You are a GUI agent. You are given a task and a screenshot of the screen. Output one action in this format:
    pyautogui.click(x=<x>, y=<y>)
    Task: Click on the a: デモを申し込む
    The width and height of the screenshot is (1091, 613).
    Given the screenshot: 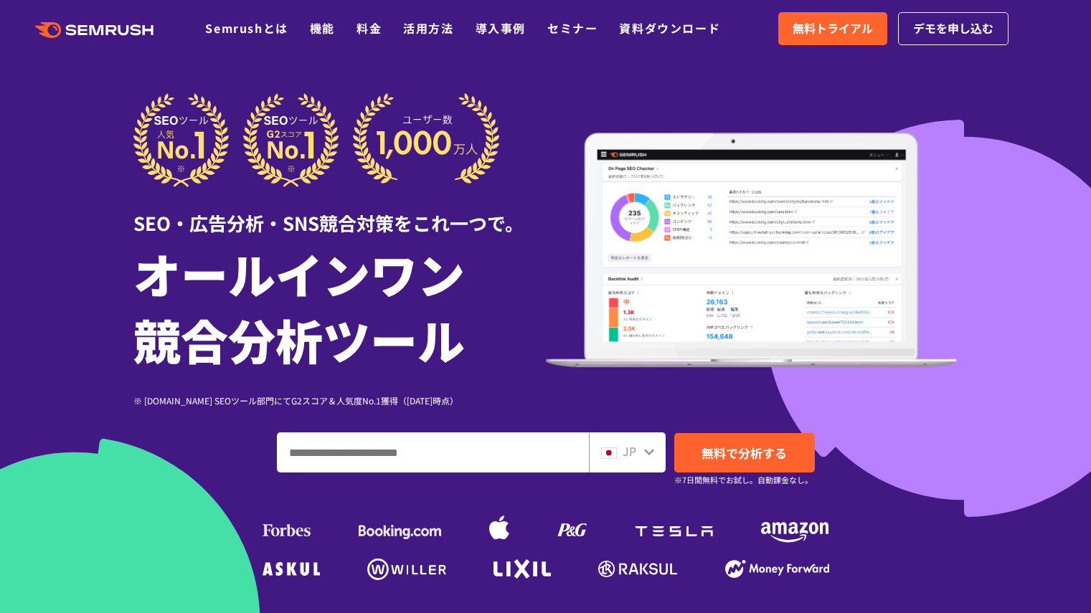 What is the action you would take?
    pyautogui.click(x=954, y=29)
    